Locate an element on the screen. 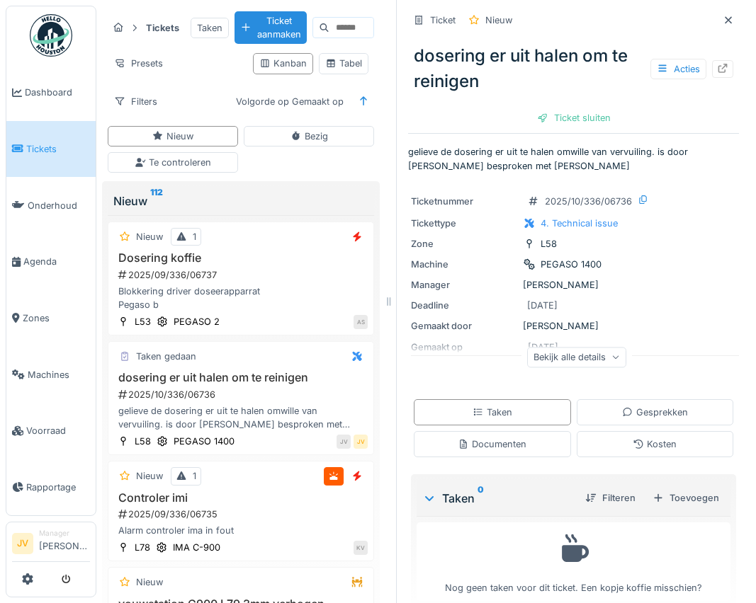  div: Taken gedaan is located at coordinates (166, 356).